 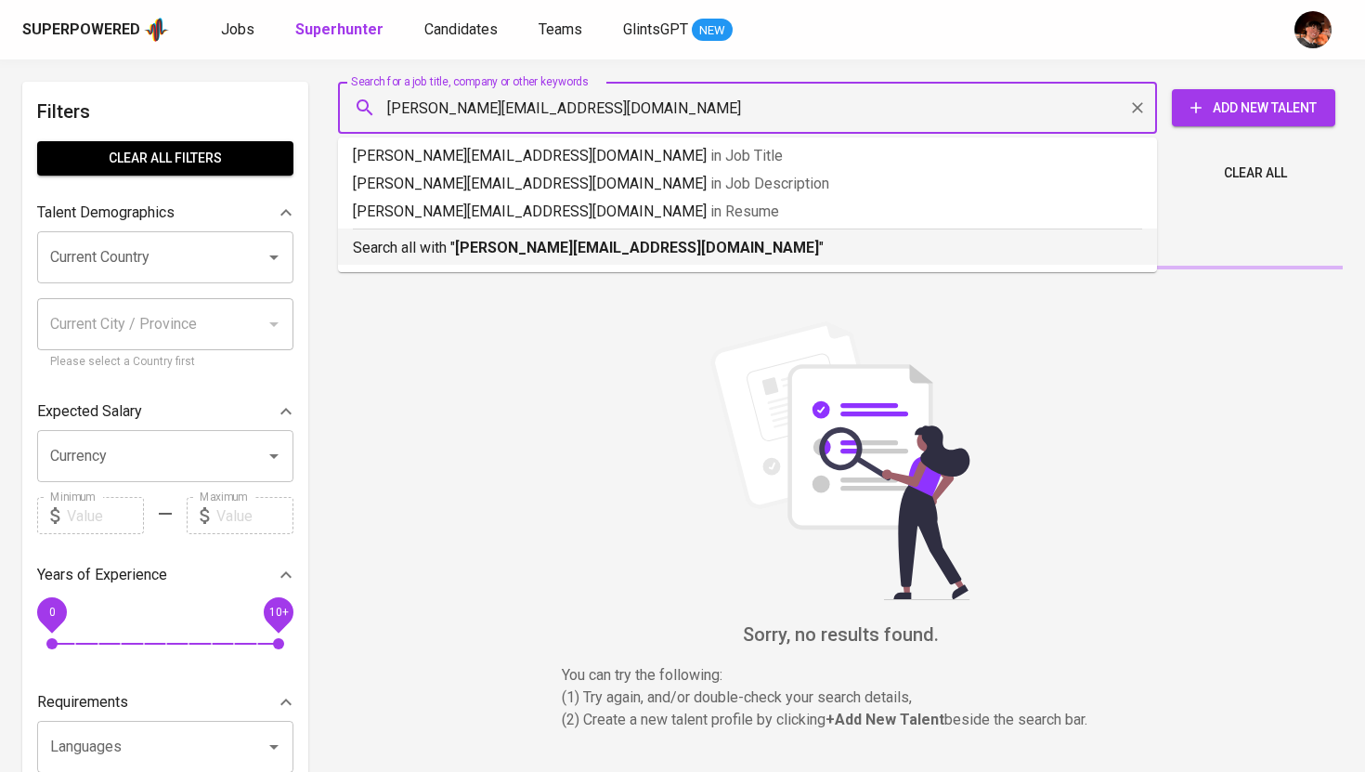 What do you see at coordinates (1138, 108) in the screenshot?
I see `button: Clear` at bounding box center [1138, 108].